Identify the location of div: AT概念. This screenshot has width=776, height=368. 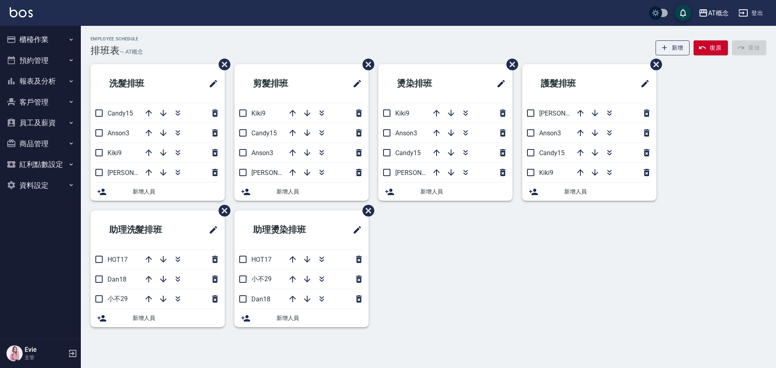
(718, 13).